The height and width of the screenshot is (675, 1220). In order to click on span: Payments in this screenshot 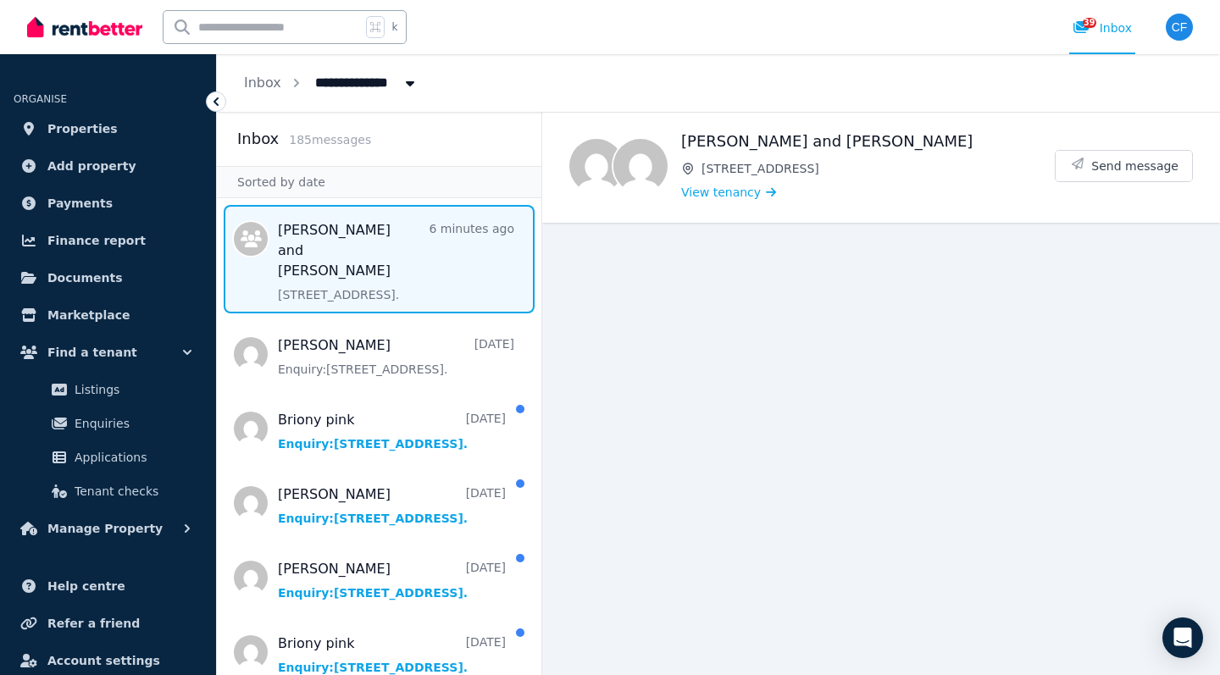, I will do `click(80, 203)`.